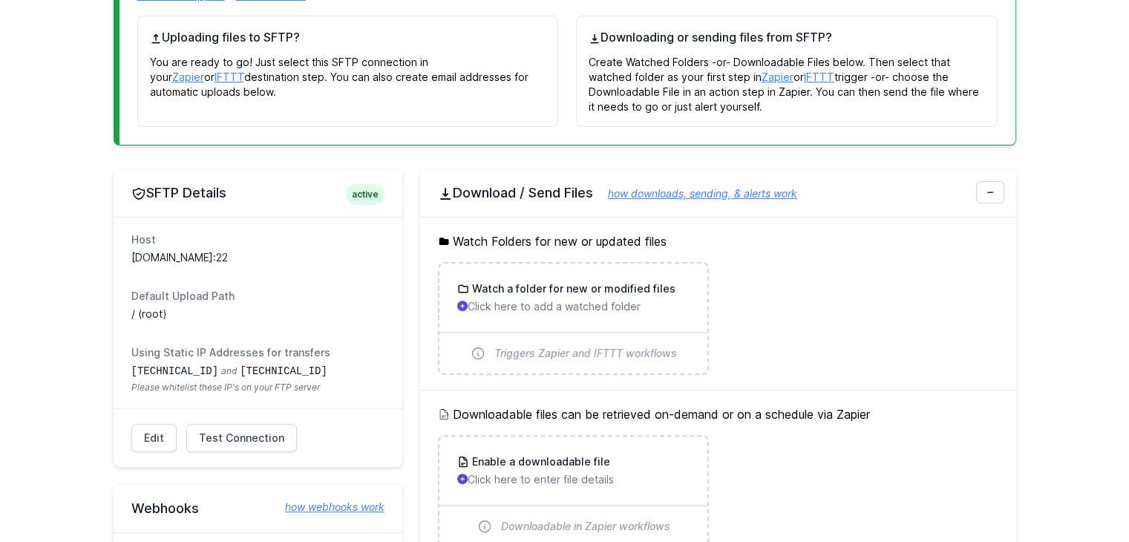 The height and width of the screenshot is (542, 1129). I want to click on h3: Enable a downloadable file, so click(539, 462).